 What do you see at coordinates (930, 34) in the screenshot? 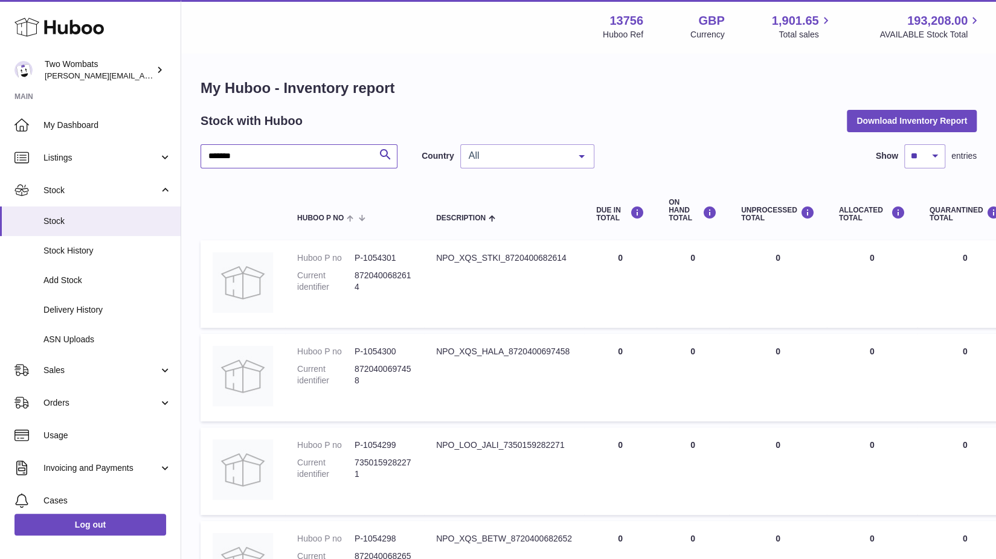
I see `span: AVAILABLE Stock Total` at bounding box center [930, 34].